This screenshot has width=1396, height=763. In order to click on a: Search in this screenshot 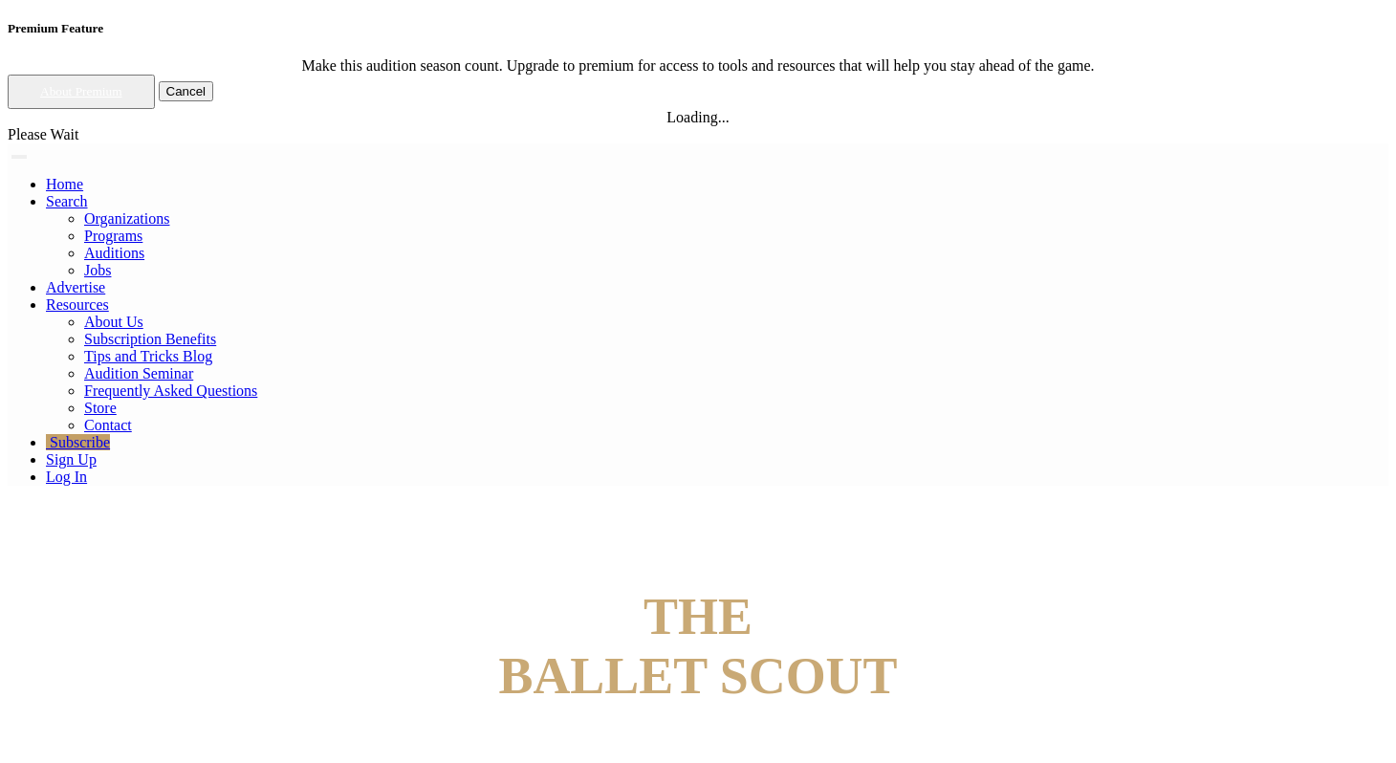, I will do `click(67, 201)`.